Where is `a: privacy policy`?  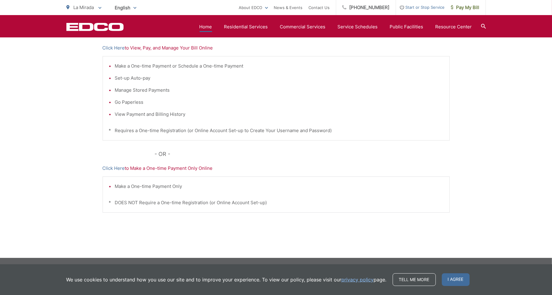 a: privacy policy is located at coordinates (357, 280).